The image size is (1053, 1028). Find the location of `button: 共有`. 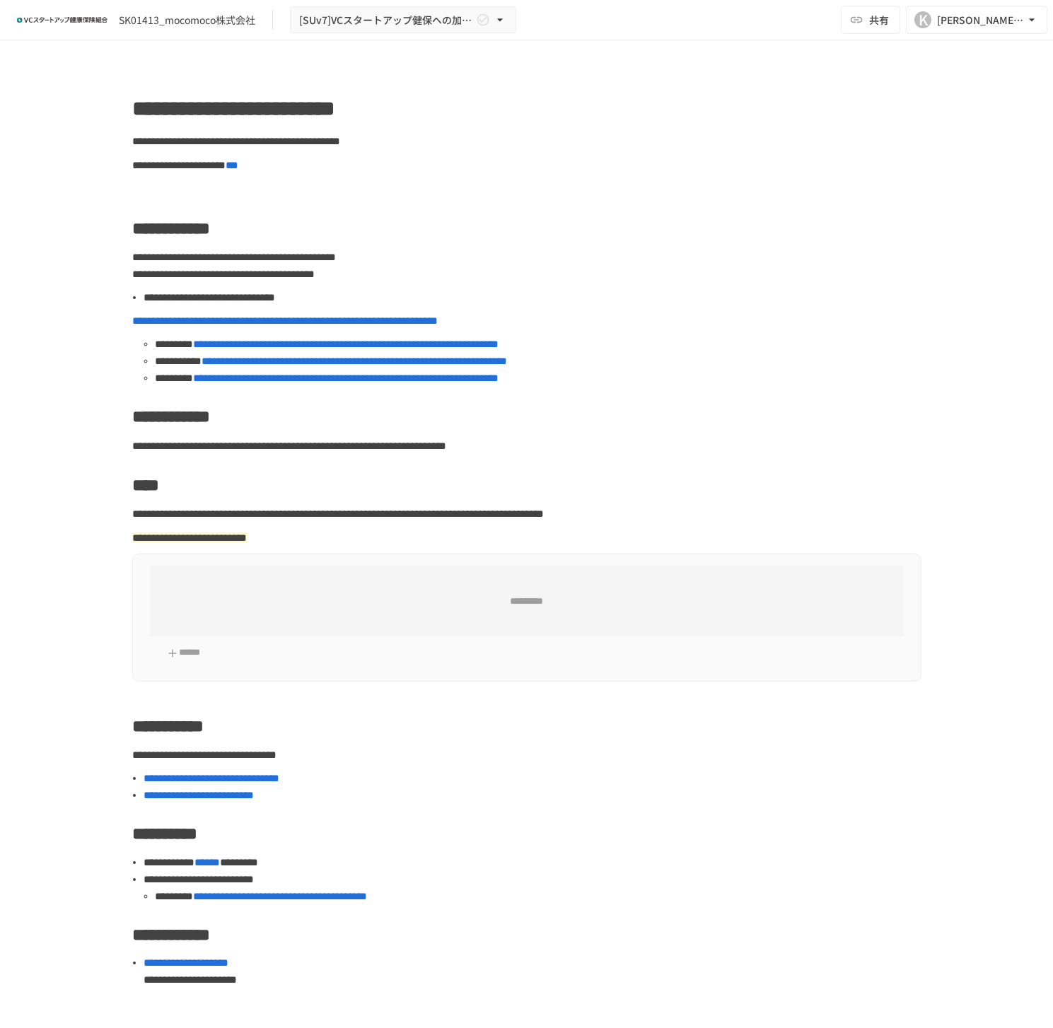

button: 共有 is located at coordinates (870, 20).